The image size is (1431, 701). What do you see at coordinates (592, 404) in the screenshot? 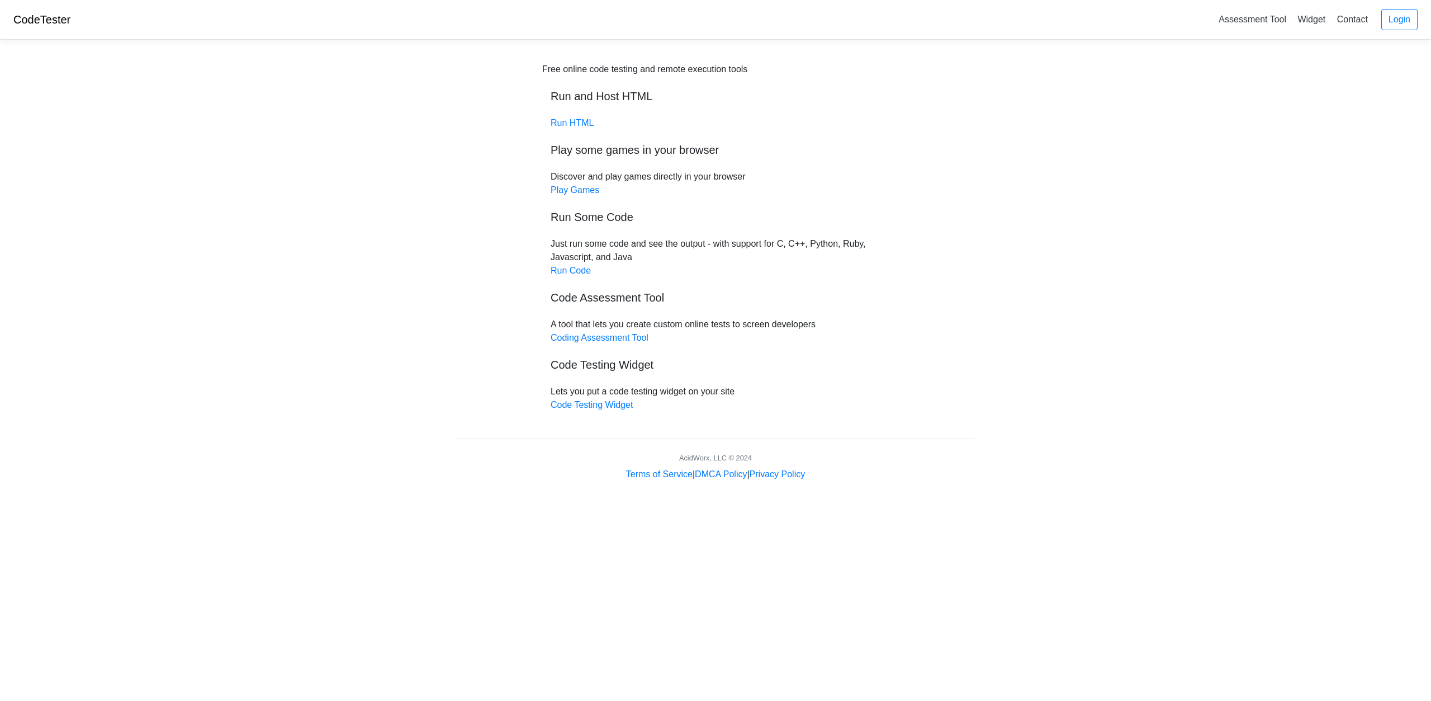
I see `a: Code Testing Widget` at bounding box center [592, 404].